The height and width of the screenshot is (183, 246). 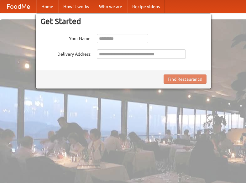 I want to click on a: Who we are, so click(x=111, y=7).